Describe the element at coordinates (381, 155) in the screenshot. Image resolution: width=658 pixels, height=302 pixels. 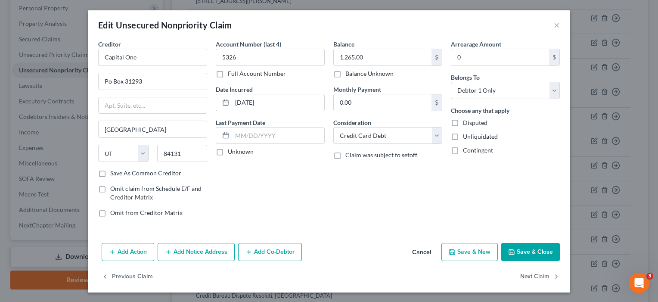
I see `span: Claim was subject to setoff` at that location.